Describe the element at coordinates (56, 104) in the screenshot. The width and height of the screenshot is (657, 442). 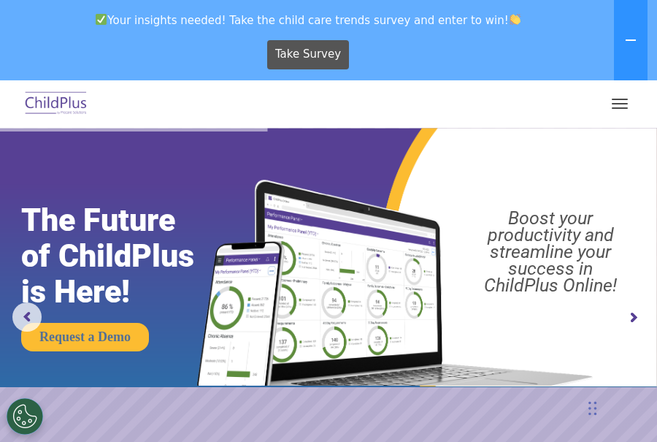
I see `img: ChildPlus by Procare Solutions` at that location.